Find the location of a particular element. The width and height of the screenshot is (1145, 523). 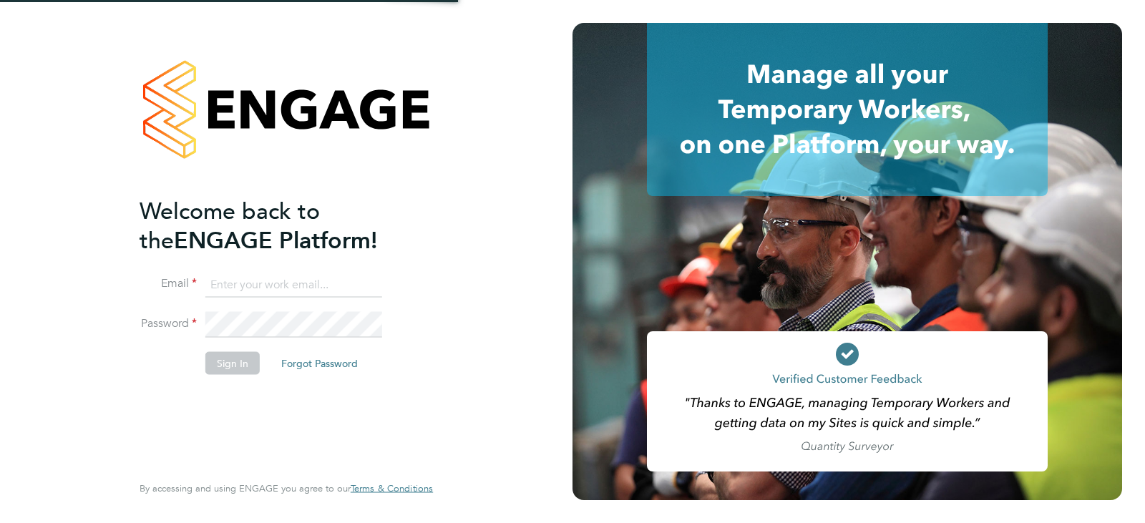

label: Password is located at coordinates (168, 323).